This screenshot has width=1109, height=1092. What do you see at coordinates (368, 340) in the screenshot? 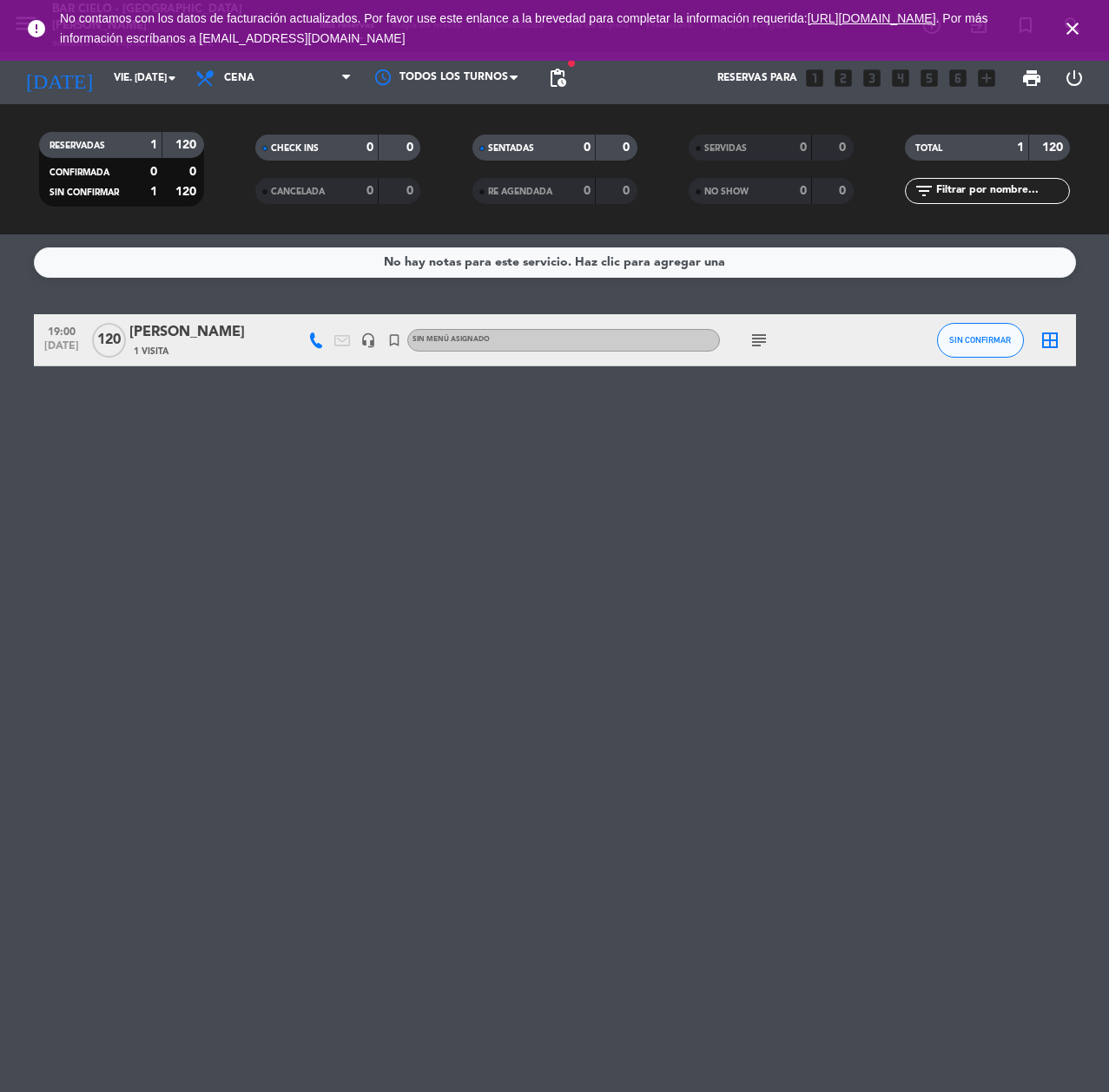
I see `i: headset_mic` at bounding box center [368, 340].